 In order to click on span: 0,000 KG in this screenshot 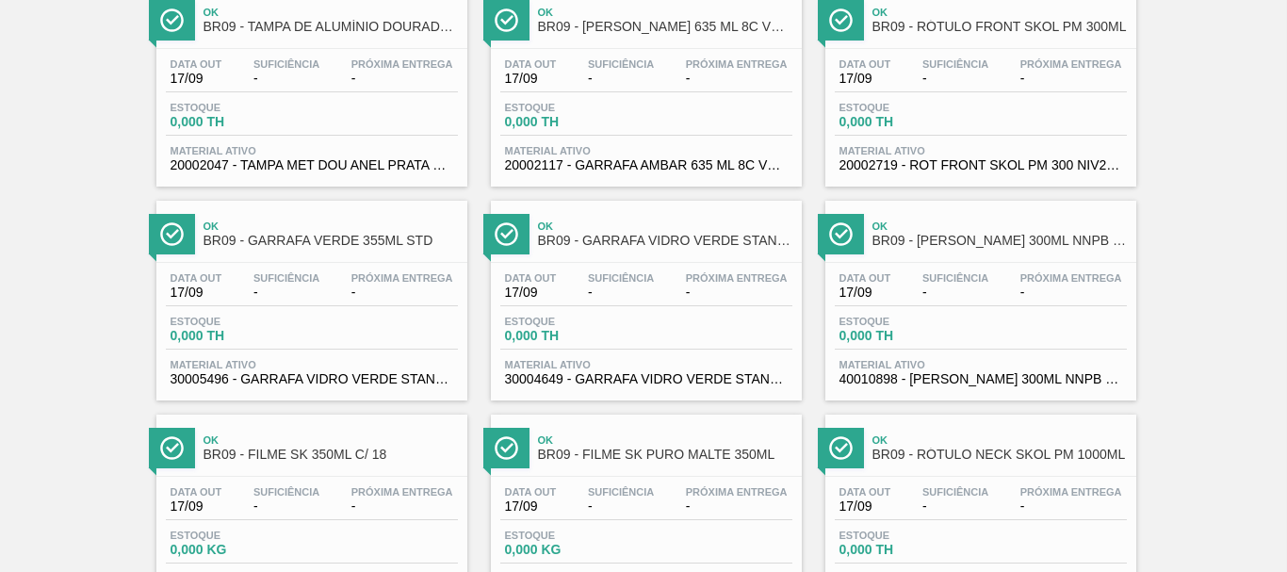, I will do `click(236, 549)`.